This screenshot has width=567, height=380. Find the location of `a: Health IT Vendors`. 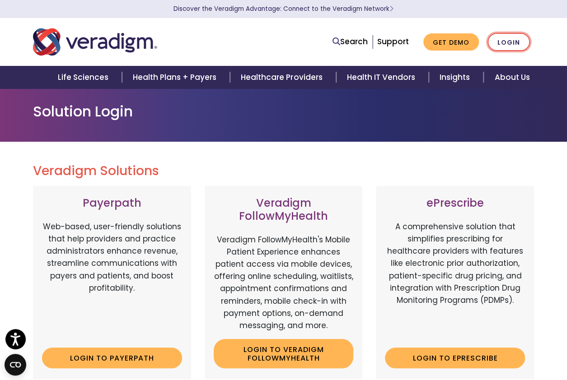

a: Health IT Vendors is located at coordinates (382, 77).